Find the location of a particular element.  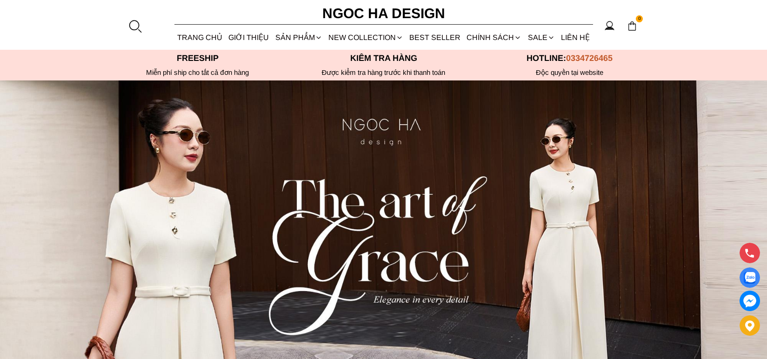

a: messenger is located at coordinates (750, 301).